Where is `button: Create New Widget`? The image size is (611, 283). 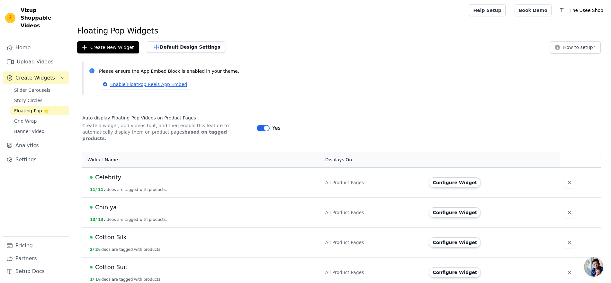
button: Create New Widget is located at coordinates (108, 47).